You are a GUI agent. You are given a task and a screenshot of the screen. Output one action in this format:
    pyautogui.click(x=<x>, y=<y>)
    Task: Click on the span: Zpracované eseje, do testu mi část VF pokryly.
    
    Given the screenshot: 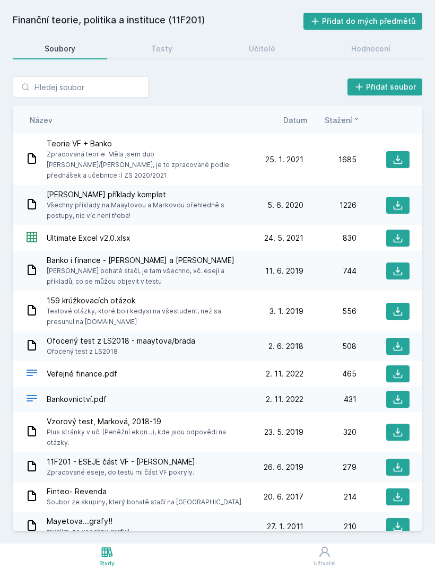 What is the action you would take?
    pyautogui.click(x=121, y=473)
    